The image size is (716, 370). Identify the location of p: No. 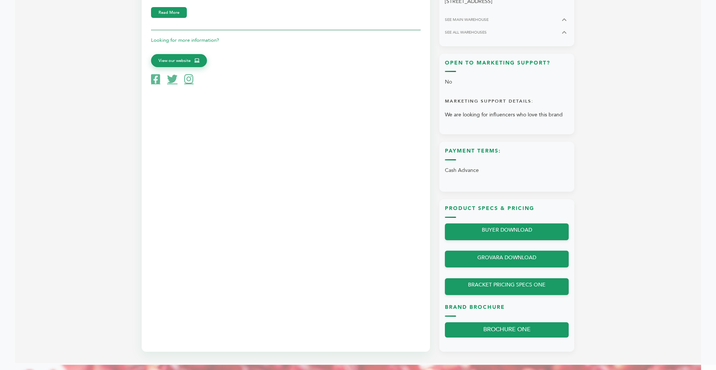
(507, 82).